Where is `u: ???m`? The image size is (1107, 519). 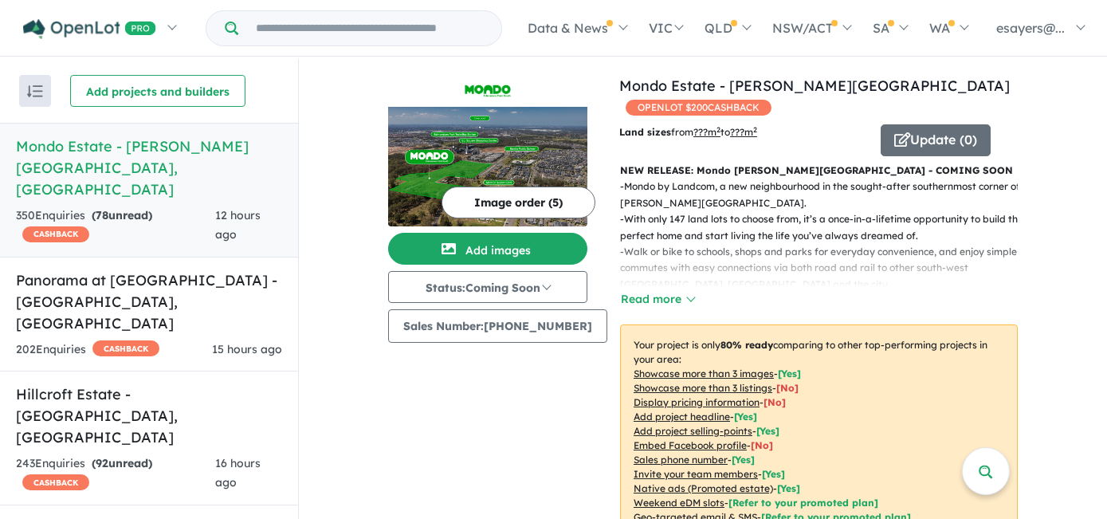
u: ???m is located at coordinates (744, 132).